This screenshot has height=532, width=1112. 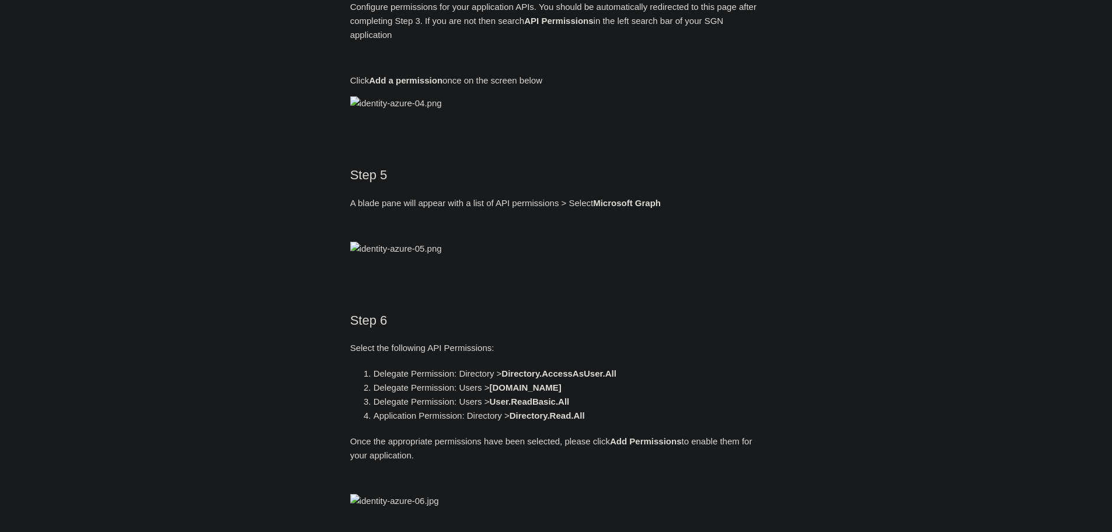 I want to click on strong: API Permissions, so click(x=558, y=20).